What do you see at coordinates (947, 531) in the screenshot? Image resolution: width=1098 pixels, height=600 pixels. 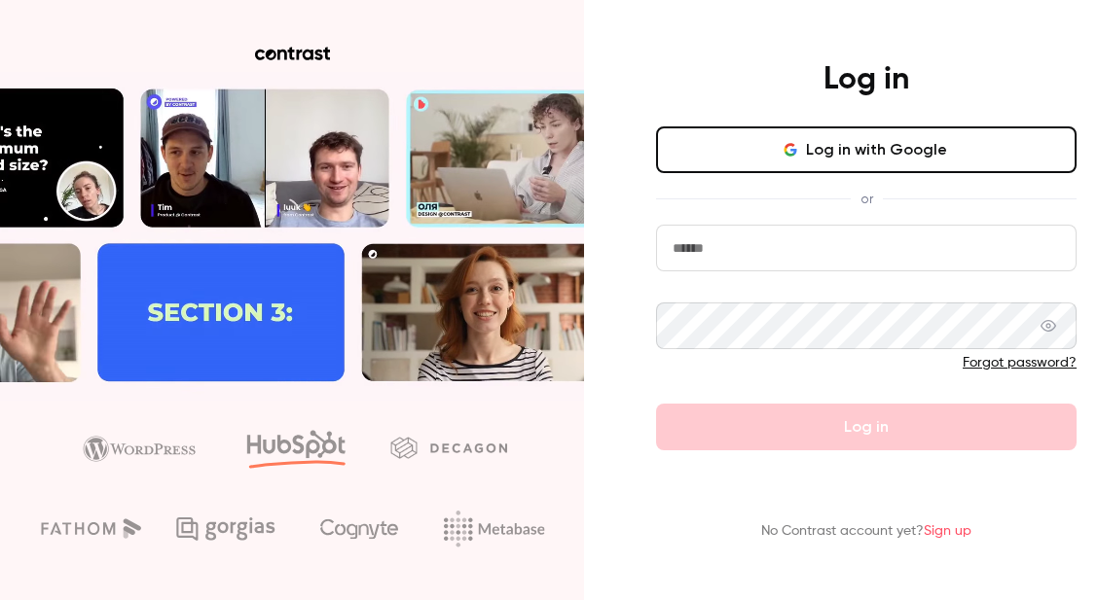 I see `a: Sign up` at bounding box center [947, 531].